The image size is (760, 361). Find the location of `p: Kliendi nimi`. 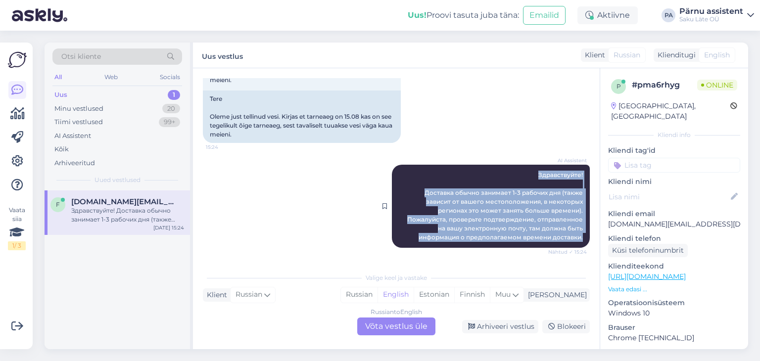

p: Kliendi nimi is located at coordinates (674, 182).